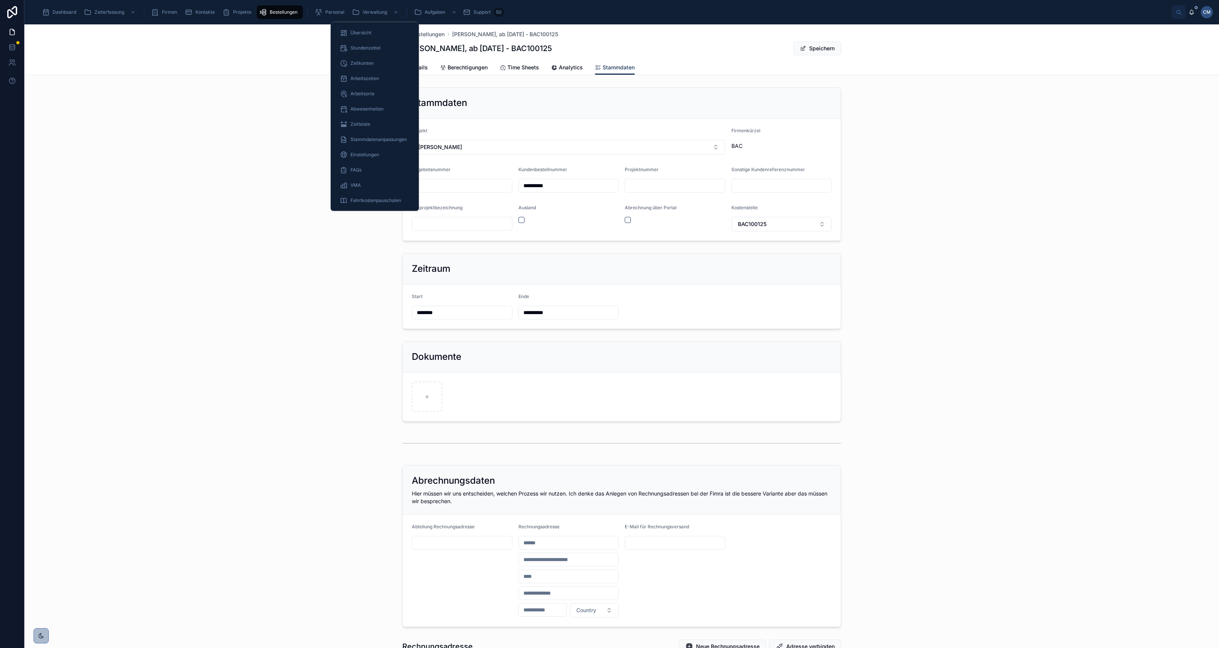 This screenshot has height=648, width=1219. What do you see at coordinates (376, 12) in the screenshot?
I see `a: Verwaltung` at bounding box center [376, 12].